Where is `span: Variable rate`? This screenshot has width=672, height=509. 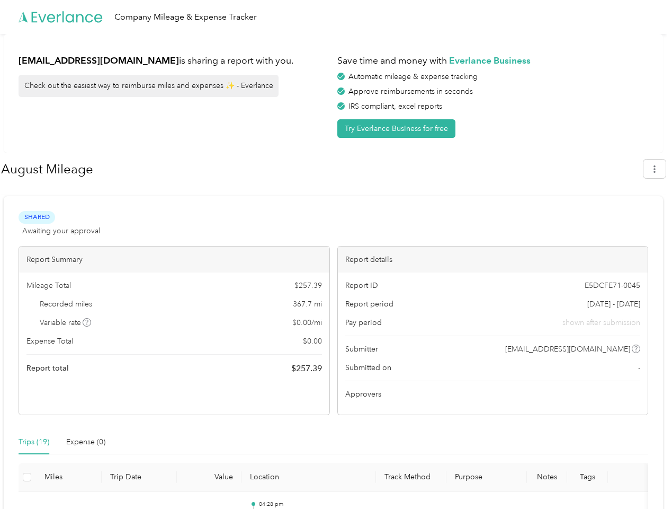
span: Variable rate is located at coordinates (66, 322).